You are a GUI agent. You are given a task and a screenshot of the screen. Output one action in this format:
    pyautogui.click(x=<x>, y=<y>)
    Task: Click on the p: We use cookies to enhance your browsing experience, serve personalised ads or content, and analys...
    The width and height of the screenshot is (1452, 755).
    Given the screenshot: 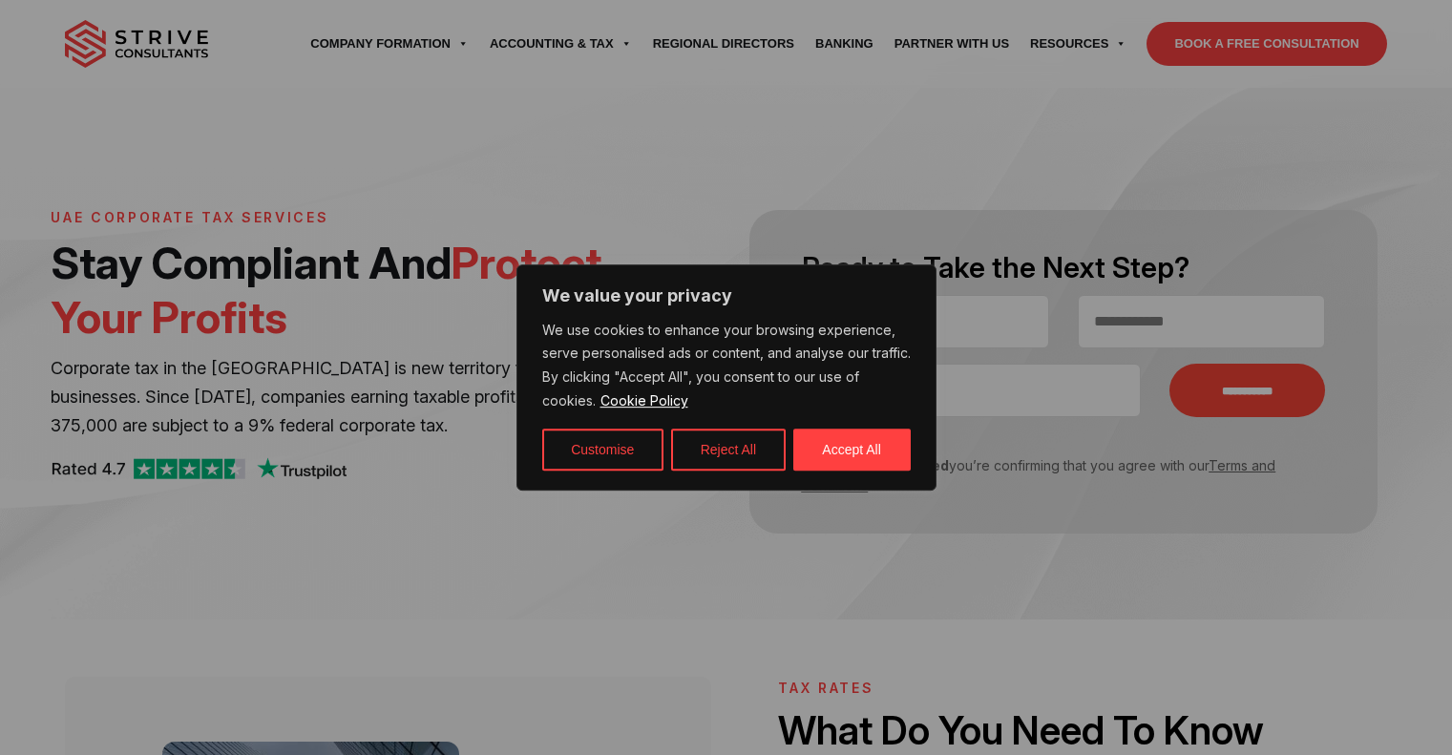 What is the action you would take?
    pyautogui.click(x=727, y=367)
    